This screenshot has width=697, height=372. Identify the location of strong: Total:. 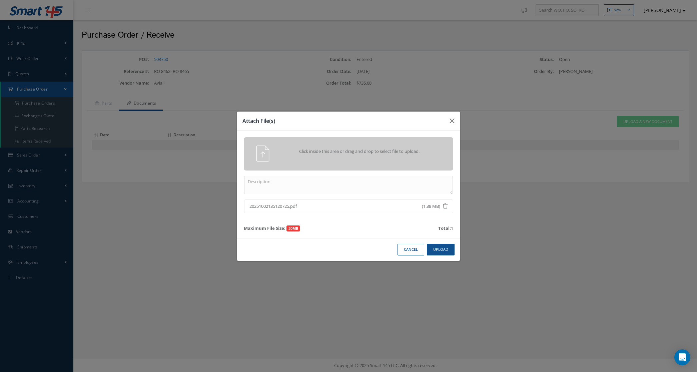
(444, 228).